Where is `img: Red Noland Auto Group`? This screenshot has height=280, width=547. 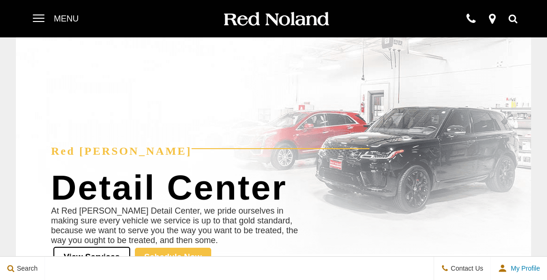 img: Red Noland Auto Group is located at coordinates (276, 19).